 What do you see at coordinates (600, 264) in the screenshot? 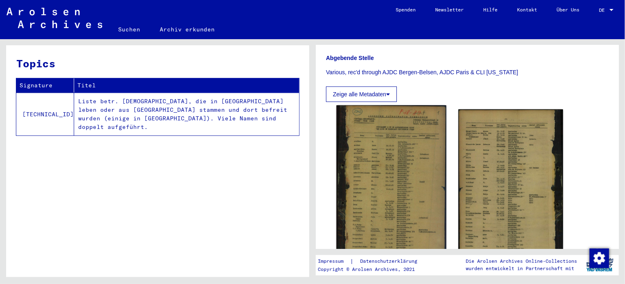
I see `img: yv_logo.png` at bounding box center [600, 264].